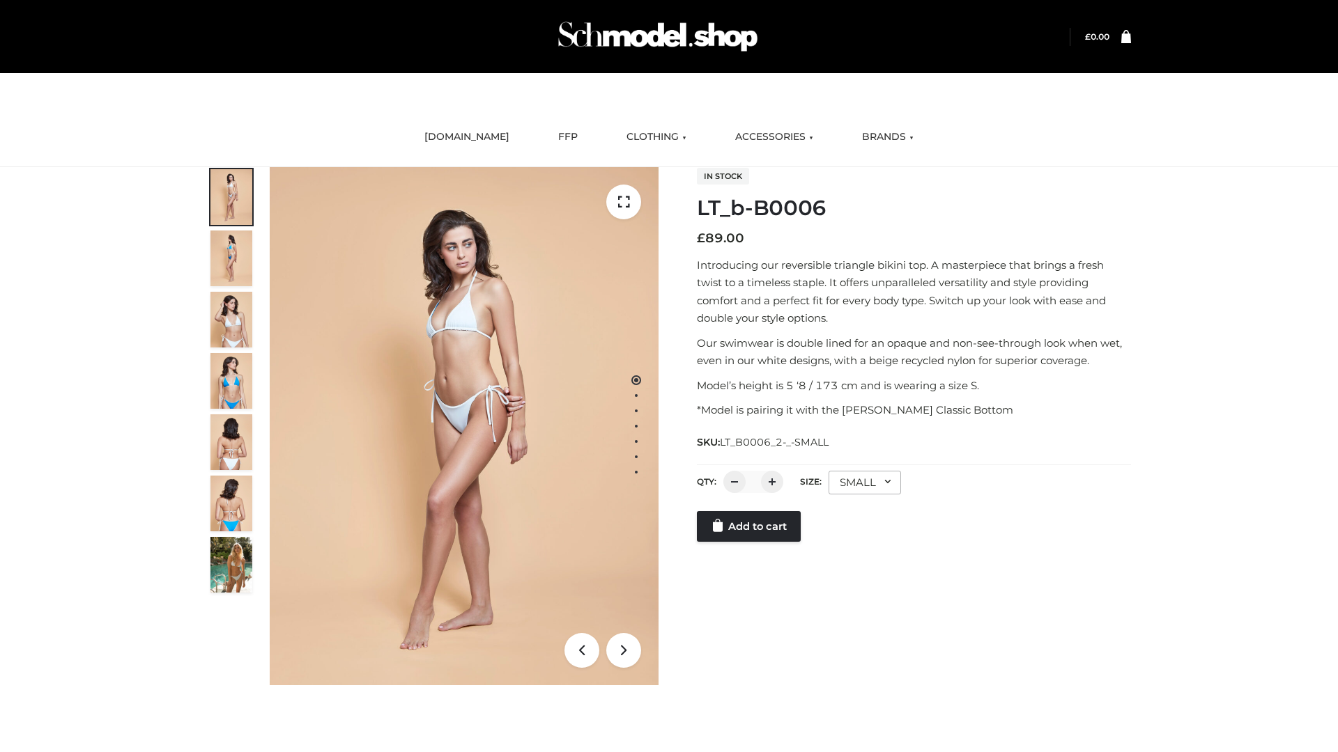 The image size is (1338, 752). I want to click on h1: LT_b-B0006, so click(913, 208).